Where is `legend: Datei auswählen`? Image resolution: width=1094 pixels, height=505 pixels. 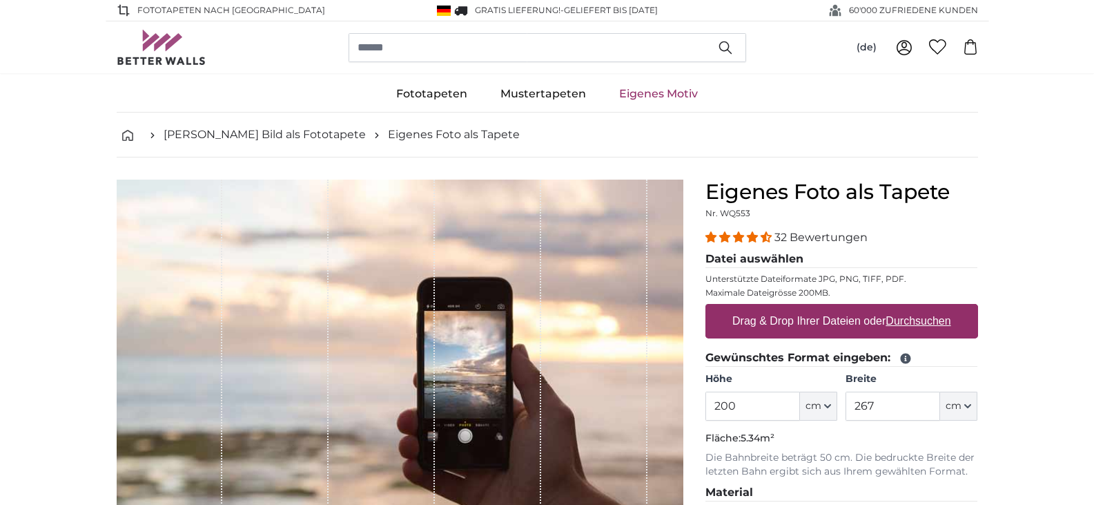 legend: Datei auswählen is located at coordinates (842, 259).